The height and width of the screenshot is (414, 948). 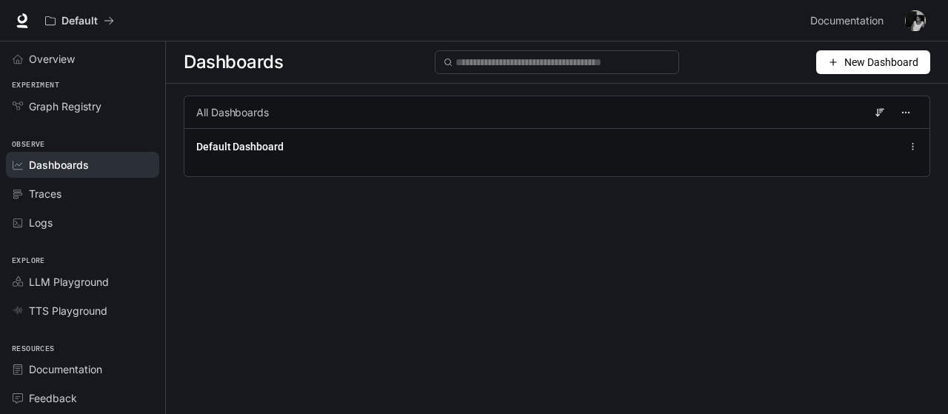 What do you see at coordinates (82, 398) in the screenshot?
I see `a: Feedback` at bounding box center [82, 398].